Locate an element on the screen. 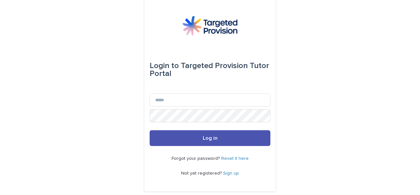  span: Not yet registered? is located at coordinates (202, 173).